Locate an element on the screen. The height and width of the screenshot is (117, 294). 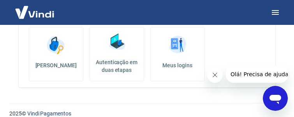
a: Autenticação em duas etapas is located at coordinates (117, 54).